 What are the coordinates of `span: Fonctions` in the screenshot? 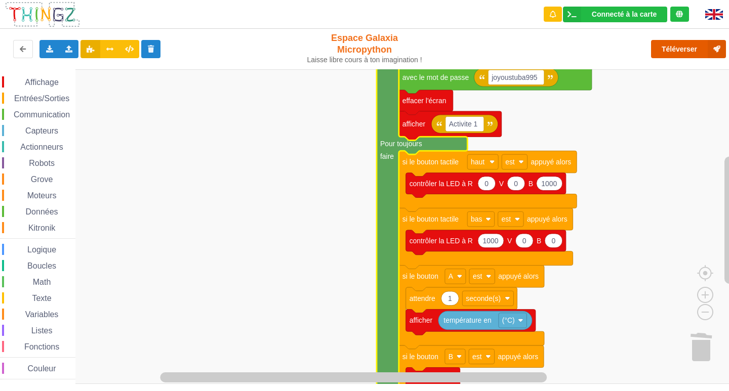 It's located at (41, 347).